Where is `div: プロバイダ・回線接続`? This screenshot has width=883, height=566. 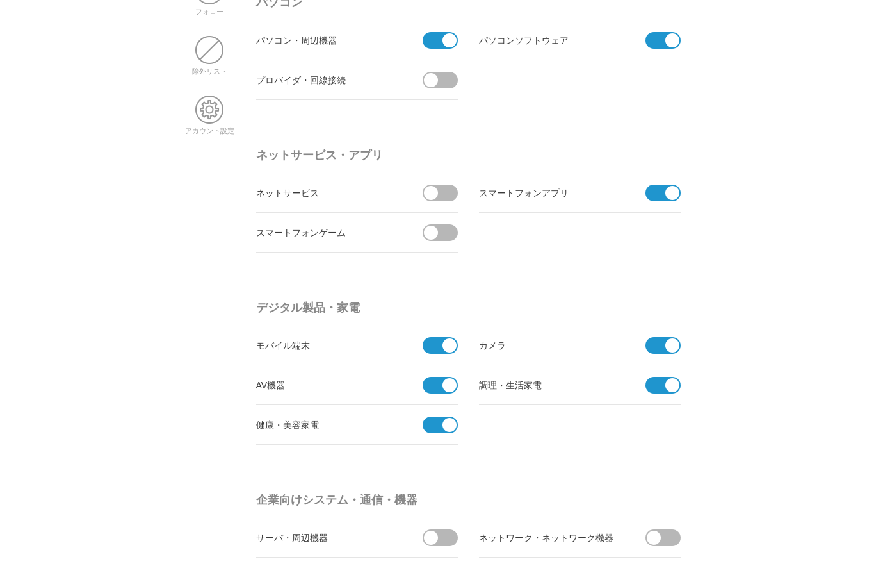 div: プロバイダ・回線接続 is located at coordinates (328, 79).